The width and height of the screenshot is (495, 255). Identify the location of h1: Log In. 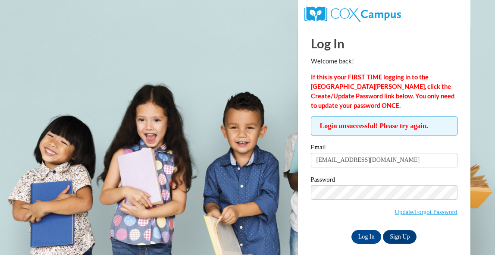
(384, 43).